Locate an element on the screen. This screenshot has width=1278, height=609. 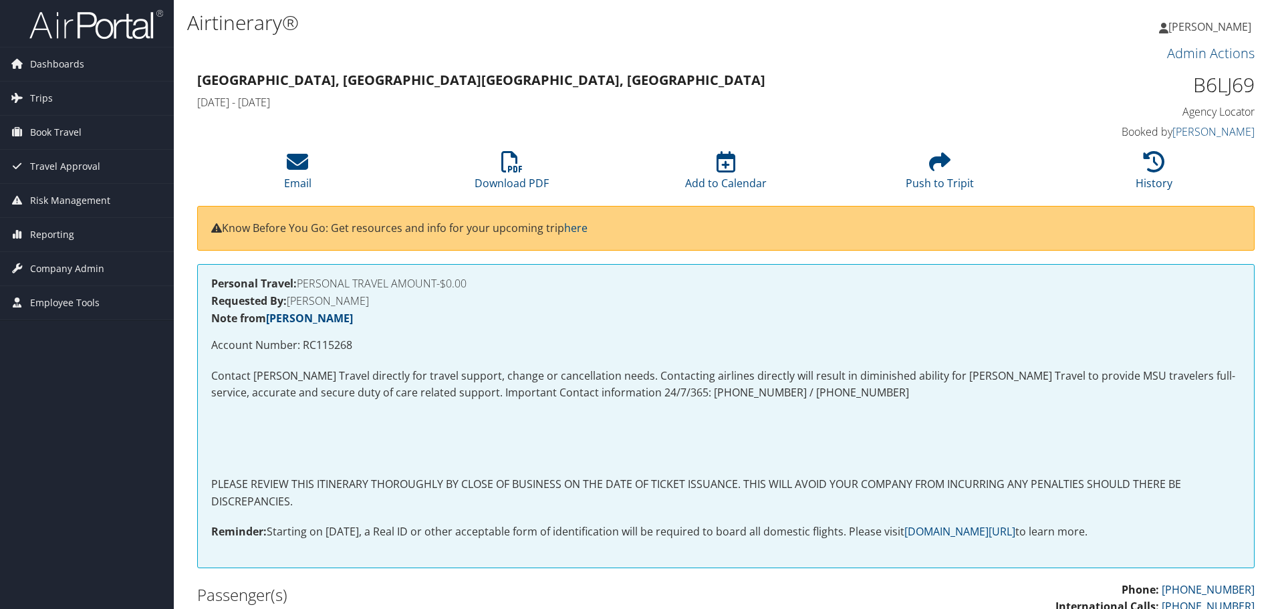
span: Employee Tools is located at coordinates (65, 303).